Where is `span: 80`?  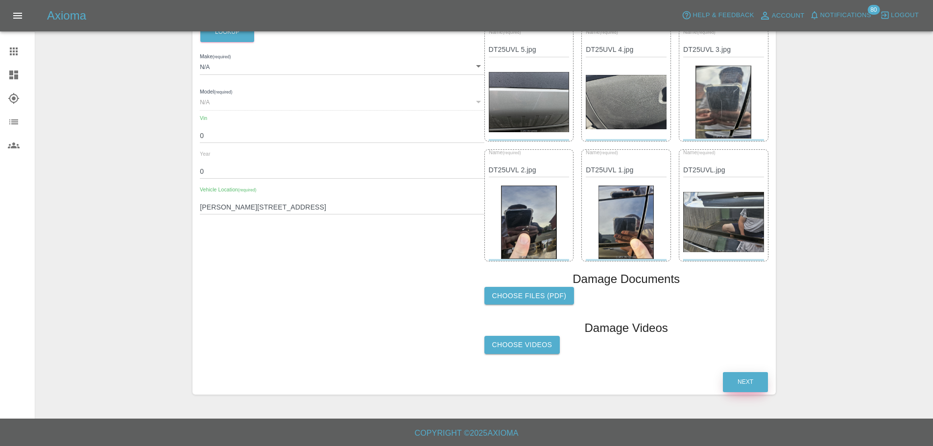 span: 80 is located at coordinates (873, 10).